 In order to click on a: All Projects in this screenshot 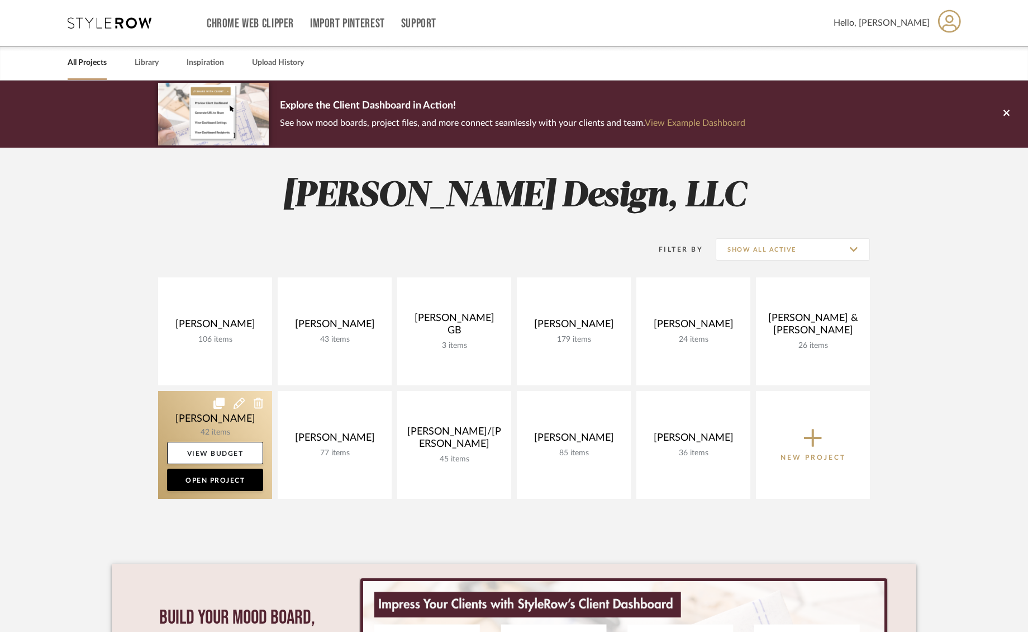, I will do `click(87, 63)`.